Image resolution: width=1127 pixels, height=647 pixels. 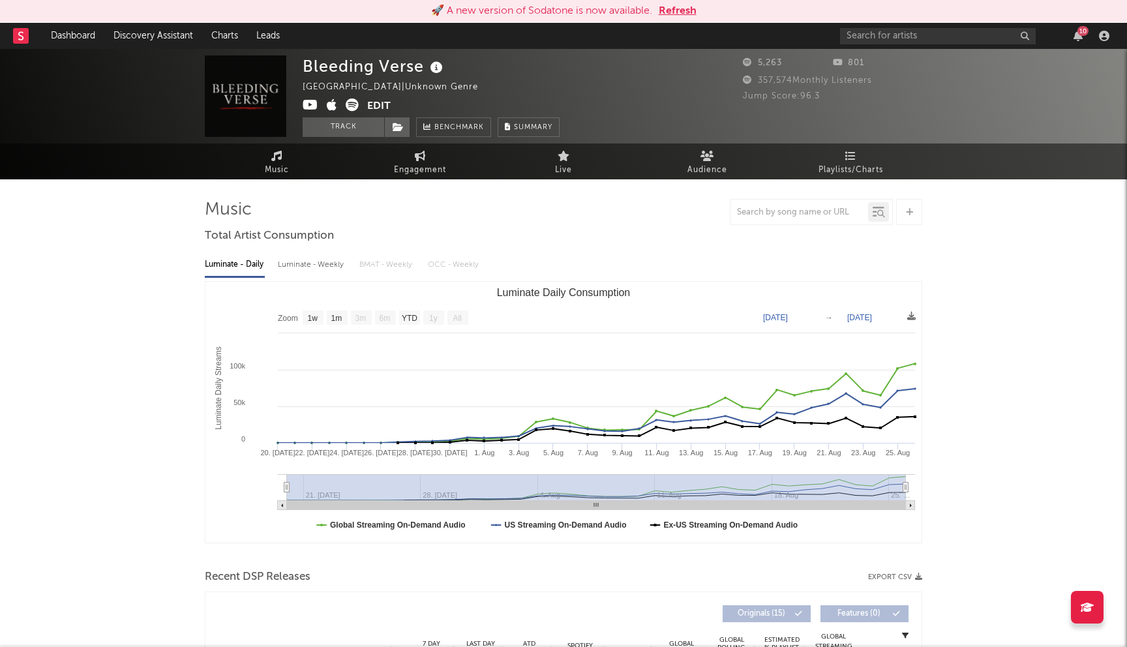 What do you see at coordinates (269, 236) in the screenshot?
I see `span: Total Artist Consumption` at bounding box center [269, 236].